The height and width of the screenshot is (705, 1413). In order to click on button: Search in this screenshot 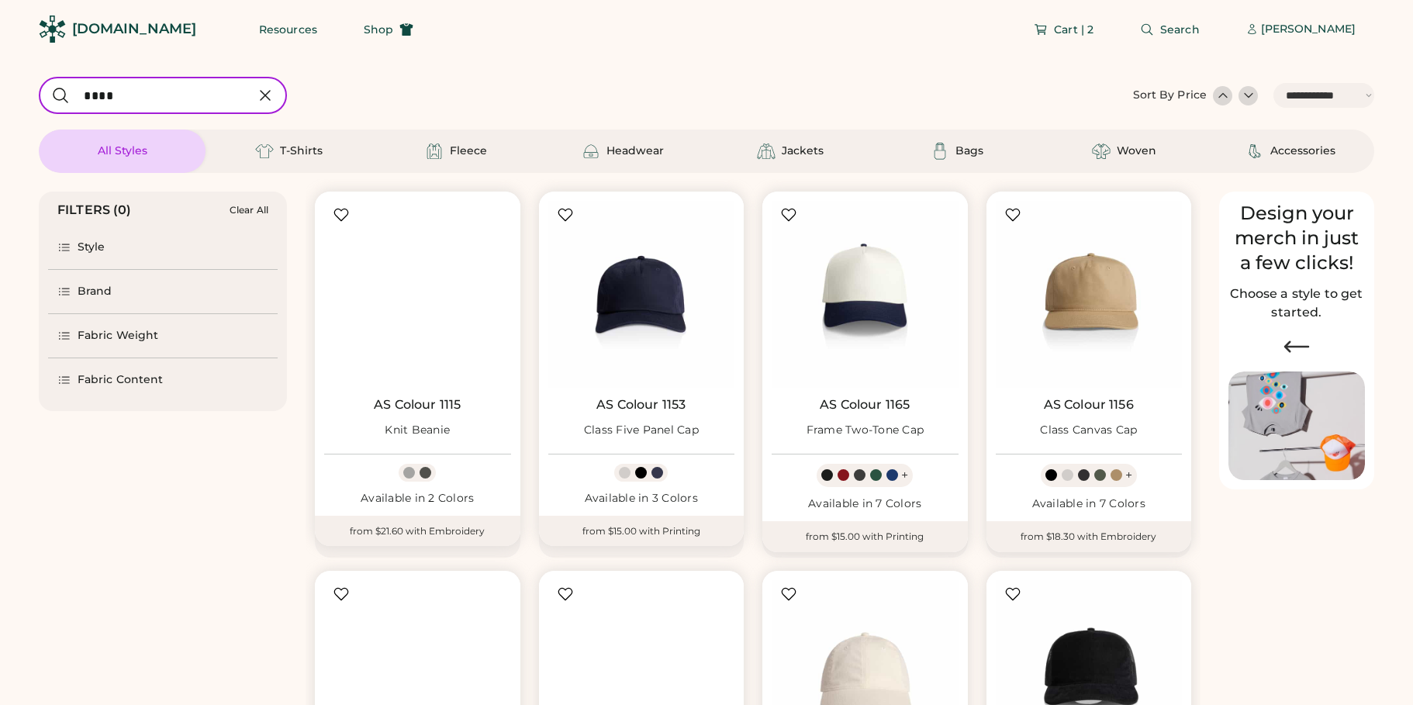, I will do `click(1170, 29)`.